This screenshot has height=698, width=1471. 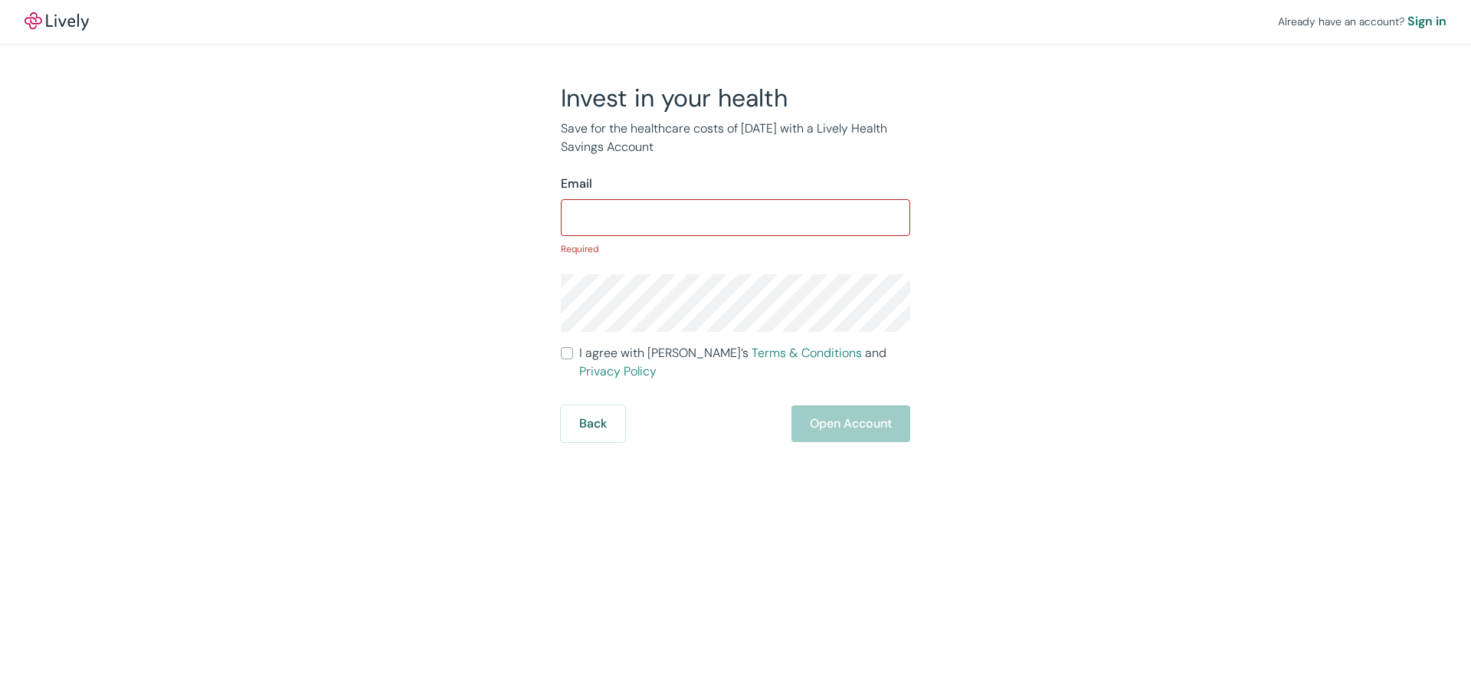 I want to click on div: Sign in, so click(x=1426, y=21).